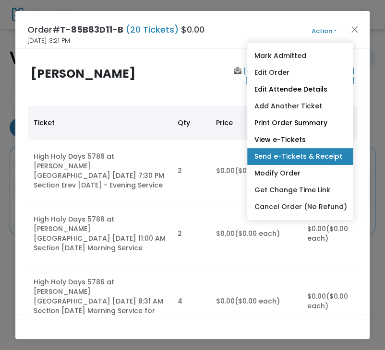 The width and height of the screenshot is (385, 350). What do you see at coordinates (92, 29) in the screenshot?
I see `span: T-85B83D11-B` at bounding box center [92, 29].